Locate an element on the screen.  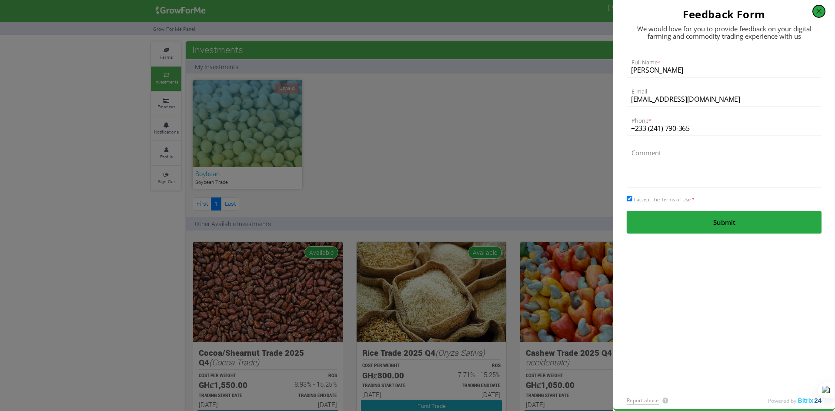
button: Submit is located at coordinates (724, 222).